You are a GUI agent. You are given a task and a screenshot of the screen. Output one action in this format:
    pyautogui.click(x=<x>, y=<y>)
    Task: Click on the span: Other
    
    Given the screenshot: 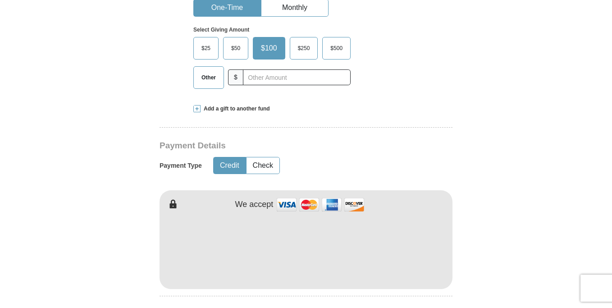 What is the action you would take?
    pyautogui.click(x=209, y=78)
    